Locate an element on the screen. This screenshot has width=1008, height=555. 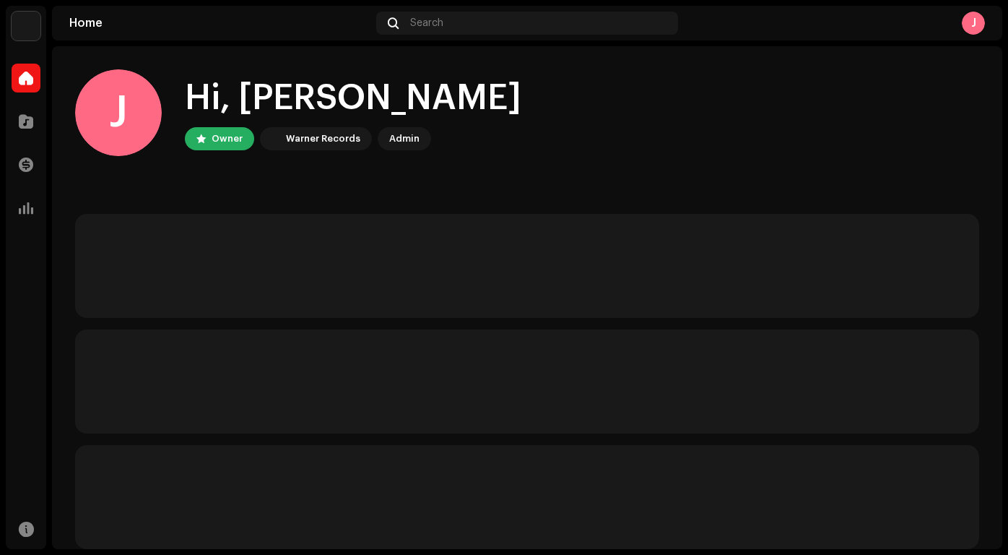
div: Home is located at coordinates (220, 23).